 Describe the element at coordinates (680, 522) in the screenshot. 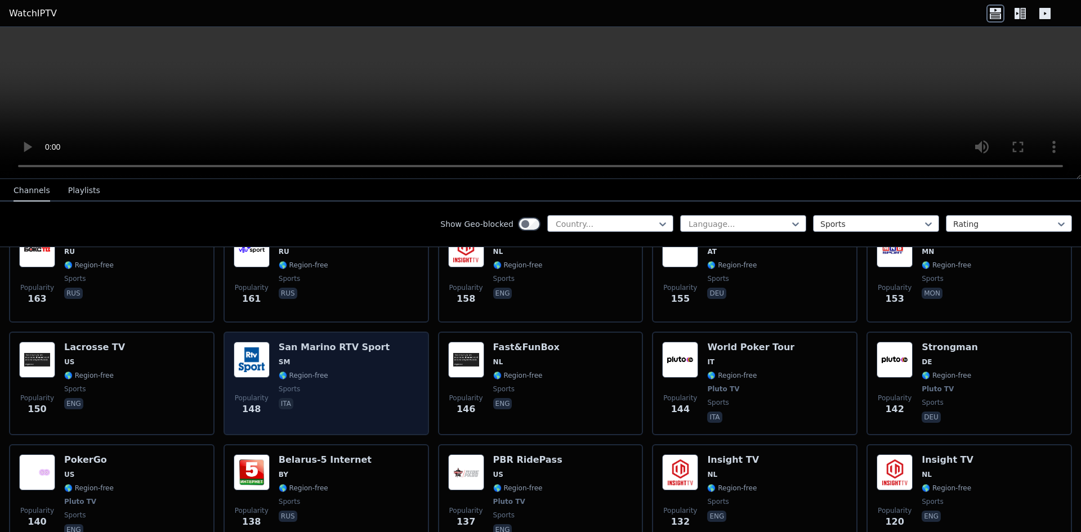

I see `span: 132` at that location.